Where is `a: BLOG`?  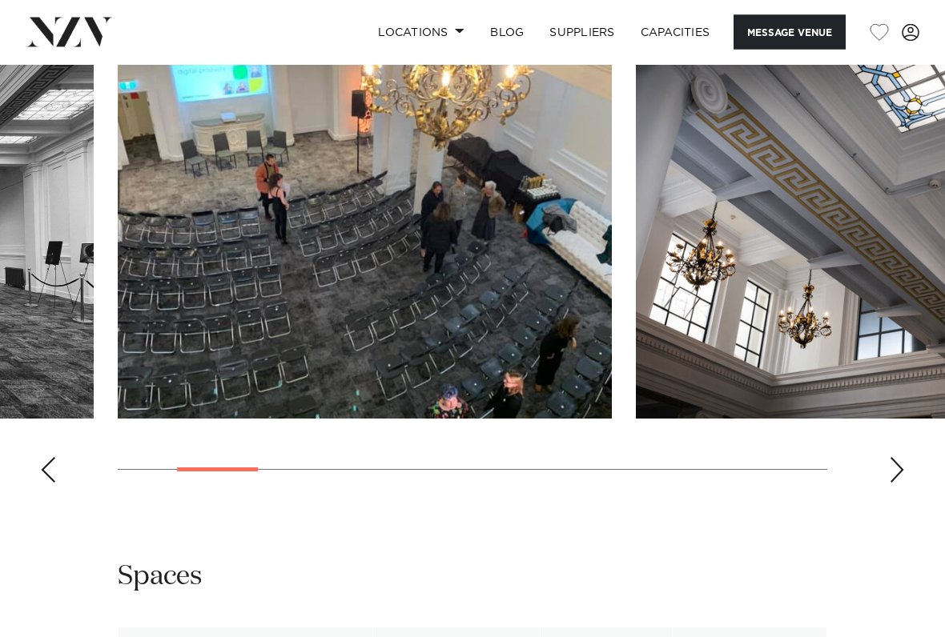 a: BLOG is located at coordinates (507, 32).